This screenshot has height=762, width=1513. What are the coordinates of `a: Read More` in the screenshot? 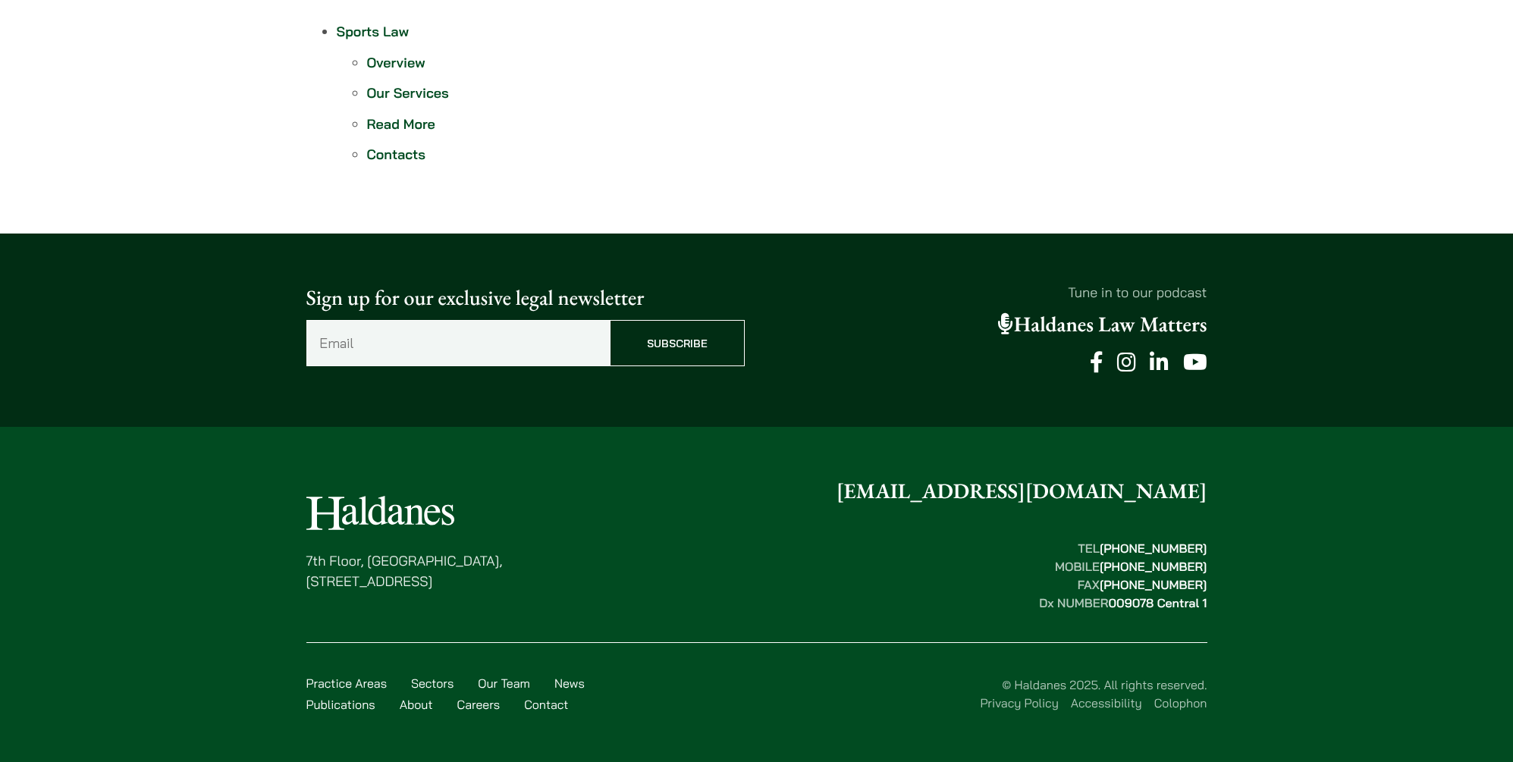 It's located at (401, 124).